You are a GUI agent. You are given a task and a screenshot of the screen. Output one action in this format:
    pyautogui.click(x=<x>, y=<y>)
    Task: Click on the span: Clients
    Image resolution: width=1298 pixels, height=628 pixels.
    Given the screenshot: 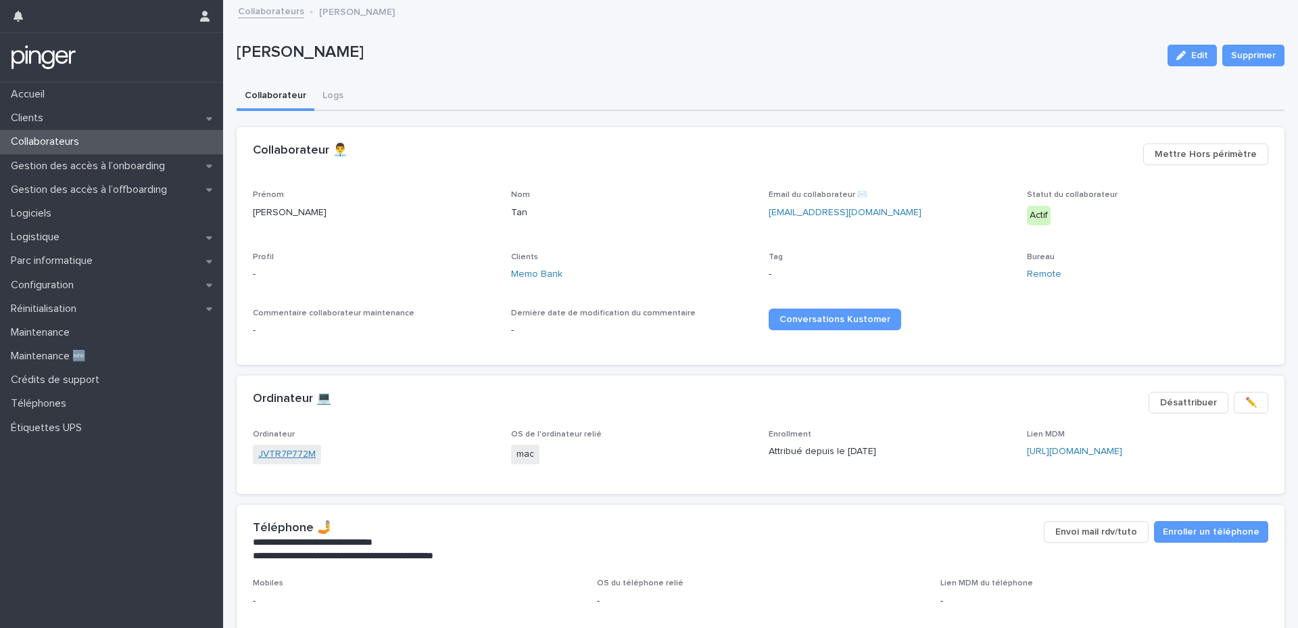 What is the action you would take?
    pyautogui.click(x=525, y=257)
    